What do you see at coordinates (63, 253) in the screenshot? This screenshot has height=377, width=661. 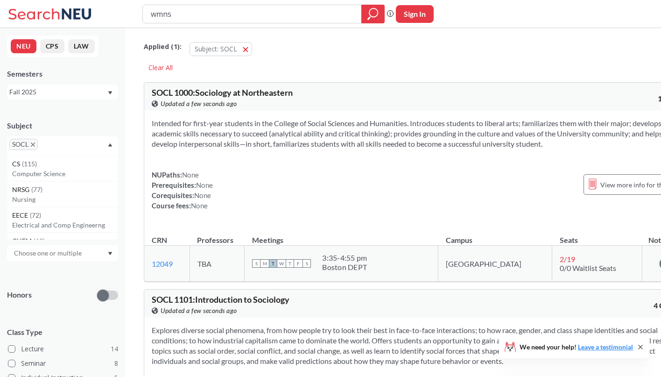 I see `div: Dropdown arrow` at bounding box center [63, 253].